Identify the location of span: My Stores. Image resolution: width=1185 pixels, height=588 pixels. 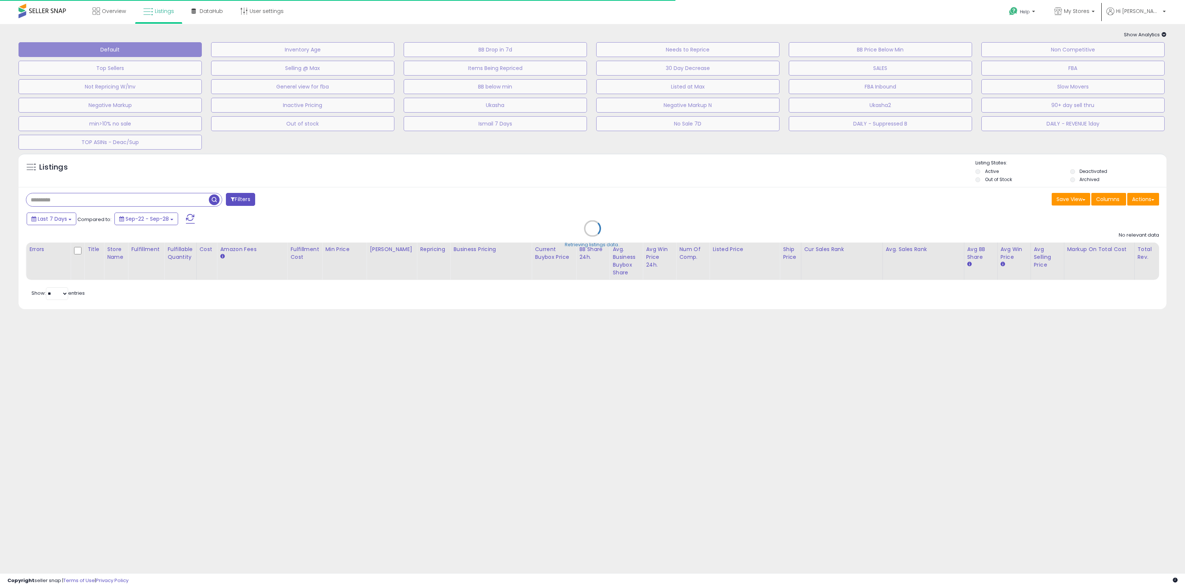
(1077, 11).